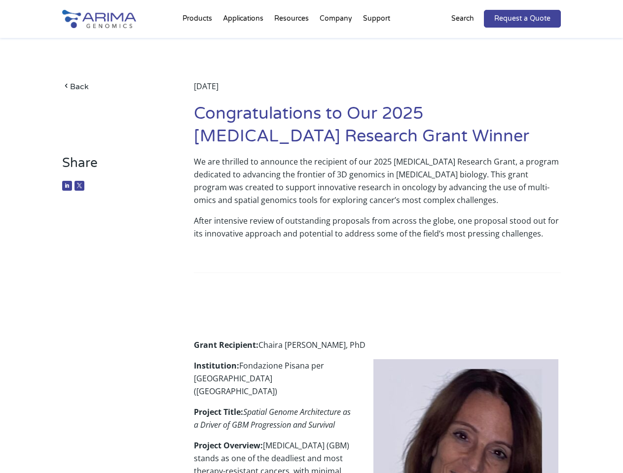  Describe the element at coordinates (228, 446) in the screenshot. I see `strong: Project Overview:` at that location.